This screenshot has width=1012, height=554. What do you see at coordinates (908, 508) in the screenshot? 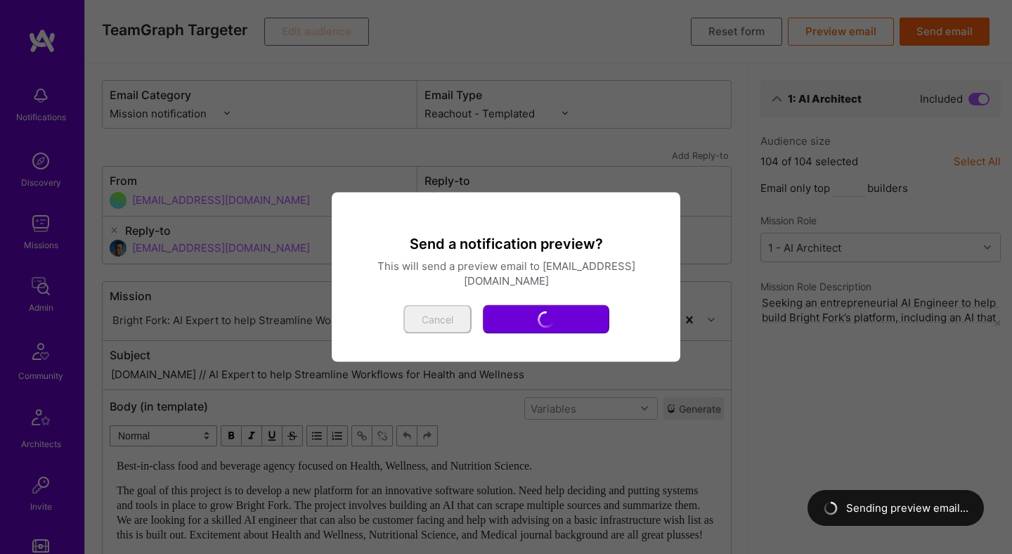
I see `span: Sending preview email...` at bounding box center [908, 508].